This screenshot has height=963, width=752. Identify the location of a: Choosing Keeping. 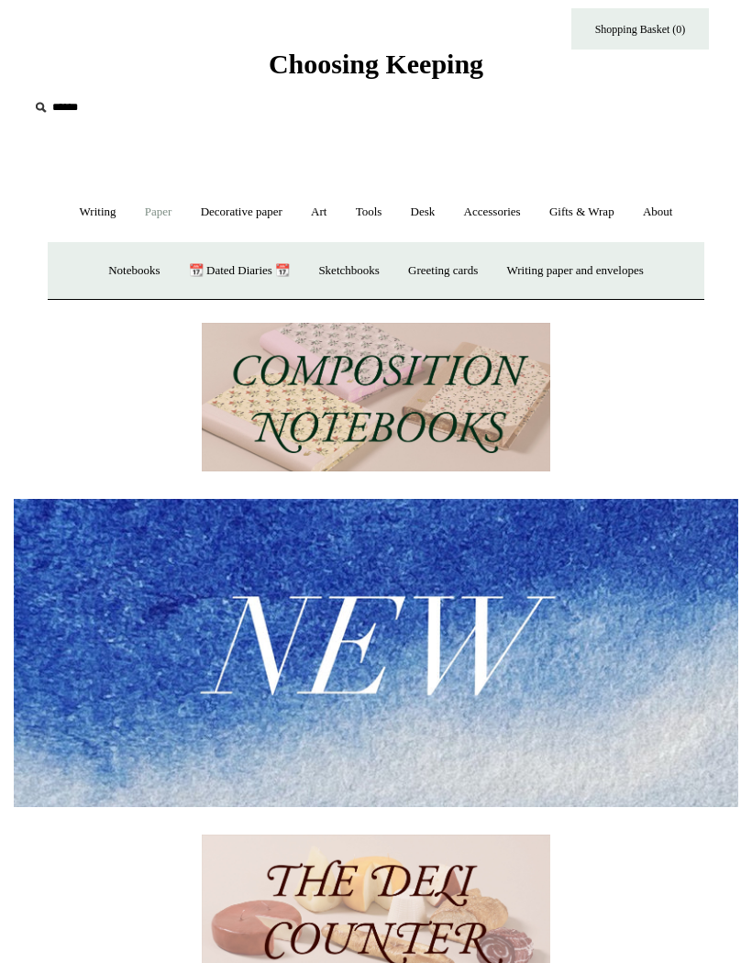
(376, 70).